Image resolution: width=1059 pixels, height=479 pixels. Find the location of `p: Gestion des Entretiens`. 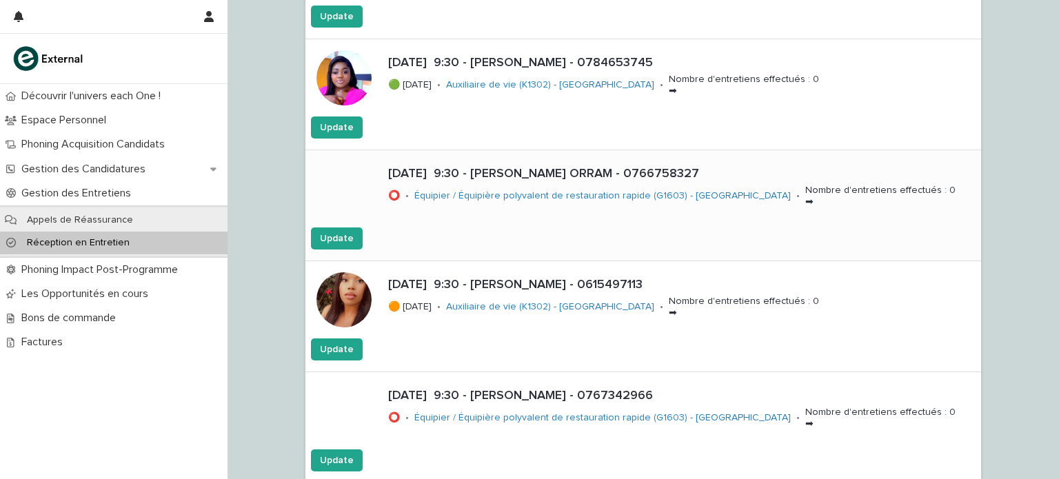

p: Gestion des Entretiens is located at coordinates (79, 193).